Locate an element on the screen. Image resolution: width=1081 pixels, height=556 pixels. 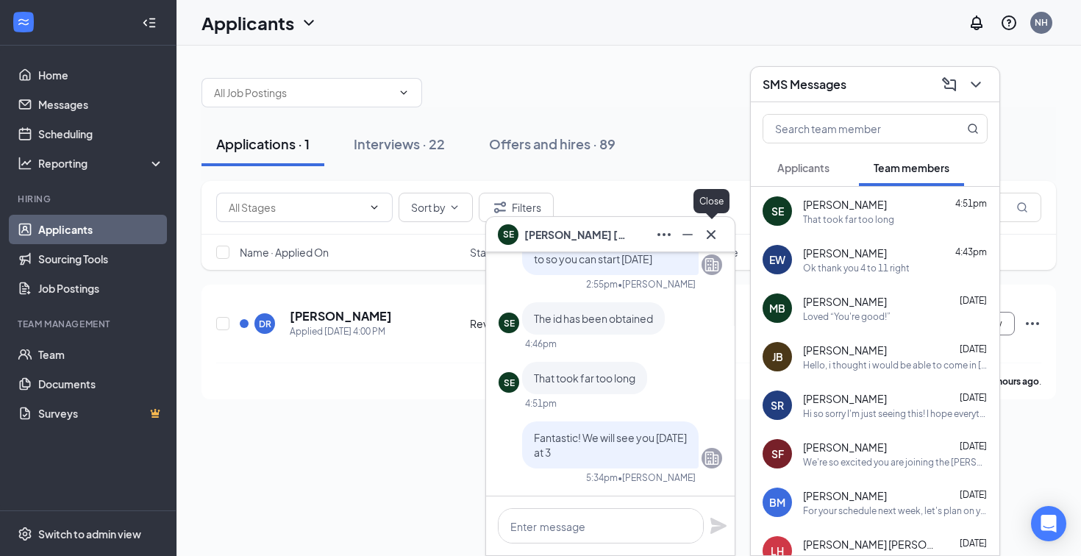
div: 4:51pm is located at coordinates (541, 403).